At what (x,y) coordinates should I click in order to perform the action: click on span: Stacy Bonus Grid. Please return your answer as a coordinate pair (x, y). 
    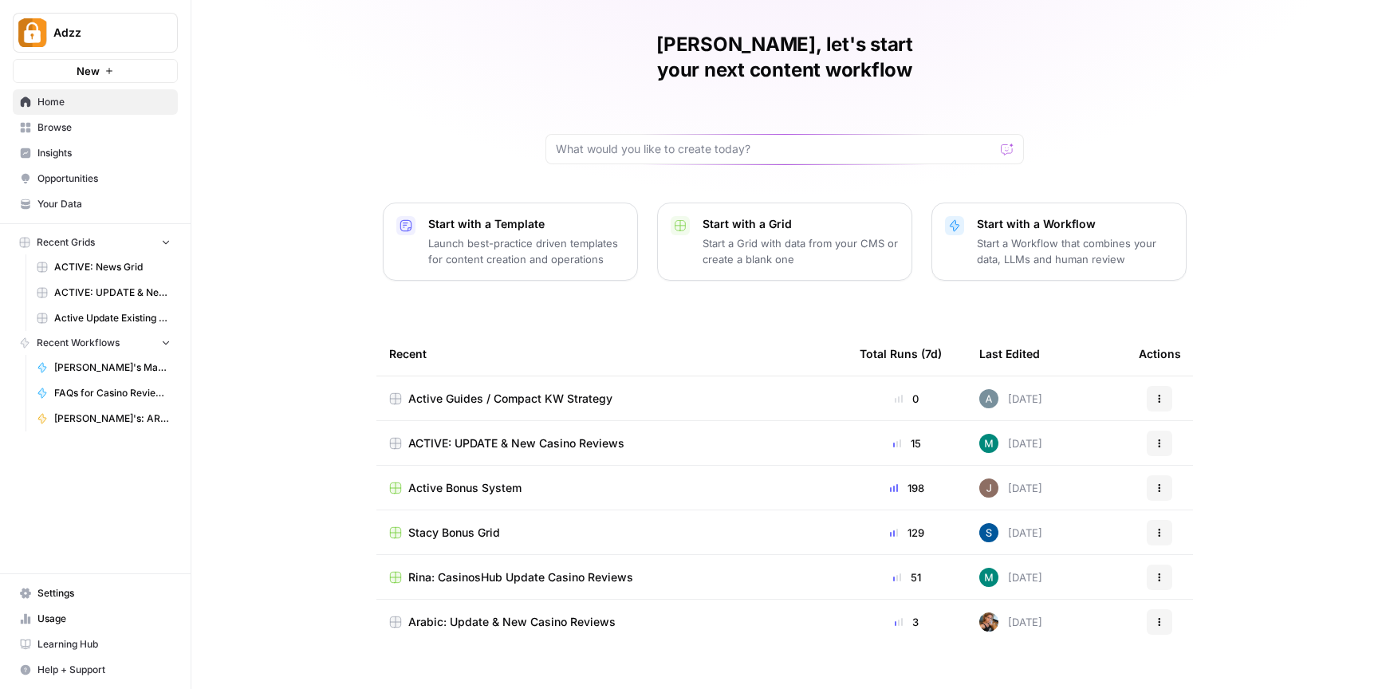
    Looking at the image, I should click on (454, 533).